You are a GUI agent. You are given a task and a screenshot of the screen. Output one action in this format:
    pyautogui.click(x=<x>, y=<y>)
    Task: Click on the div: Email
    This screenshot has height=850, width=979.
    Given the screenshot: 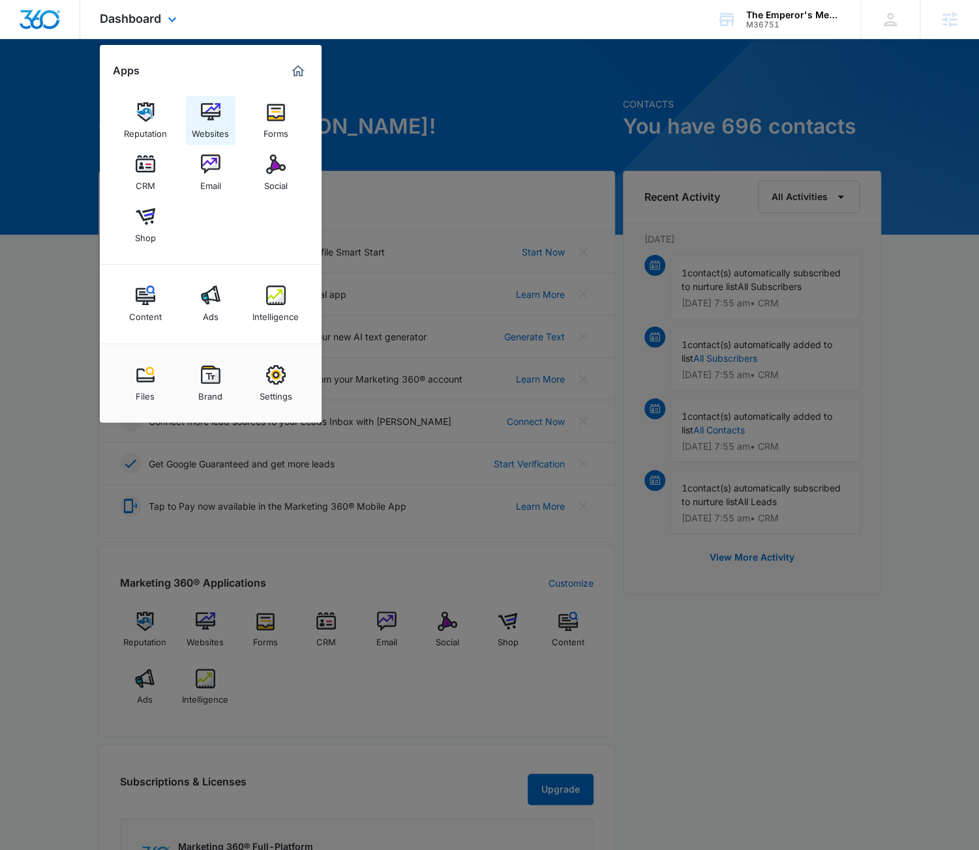 What is the action you would take?
    pyautogui.click(x=211, y=183)
    